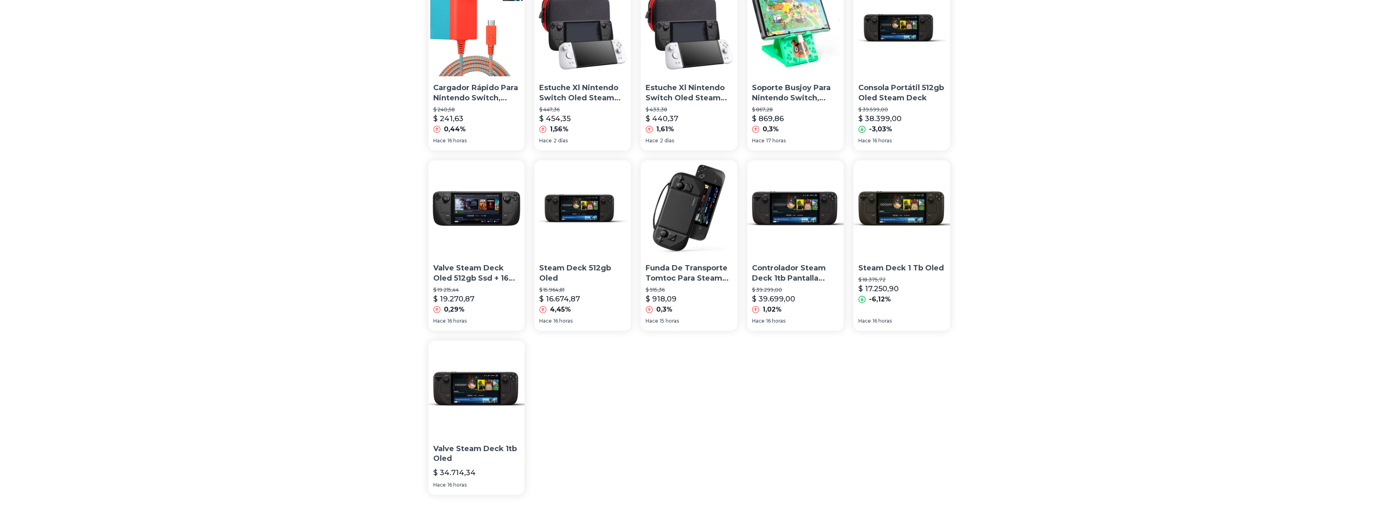  Describe the element at coordinates (795, 245) in the screenshot. I see `a: Controlador Steam Deck 1tb Pantalla OledControlador Steam Deck 1tb Pantalla Oled$ 39.299,00$ 39.6...` at that location.